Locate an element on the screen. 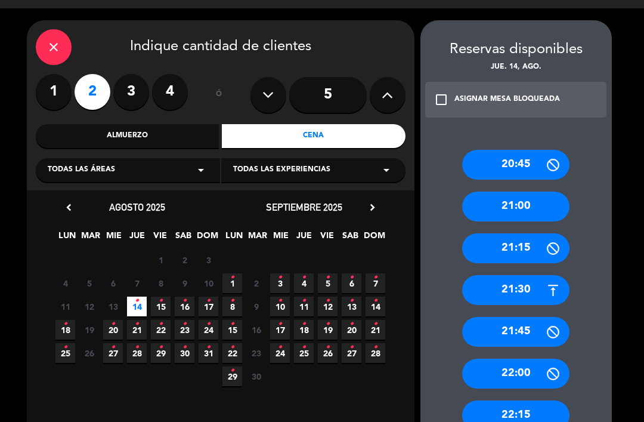 Image resolution: width=644 pixels, height=422 pixels. span: 20 is located at coordinates (351, 329).